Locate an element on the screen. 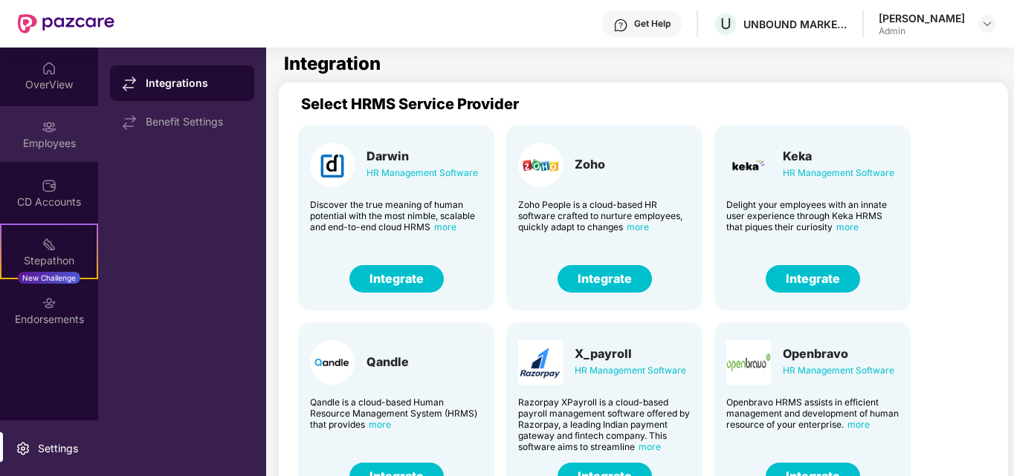 This screenshot has width=1014, height=476. div: Razorpay XPayroll is a cloud-based payroll management software offered by Razorpay, a leading Ind... is located at coordinates (604, 424).